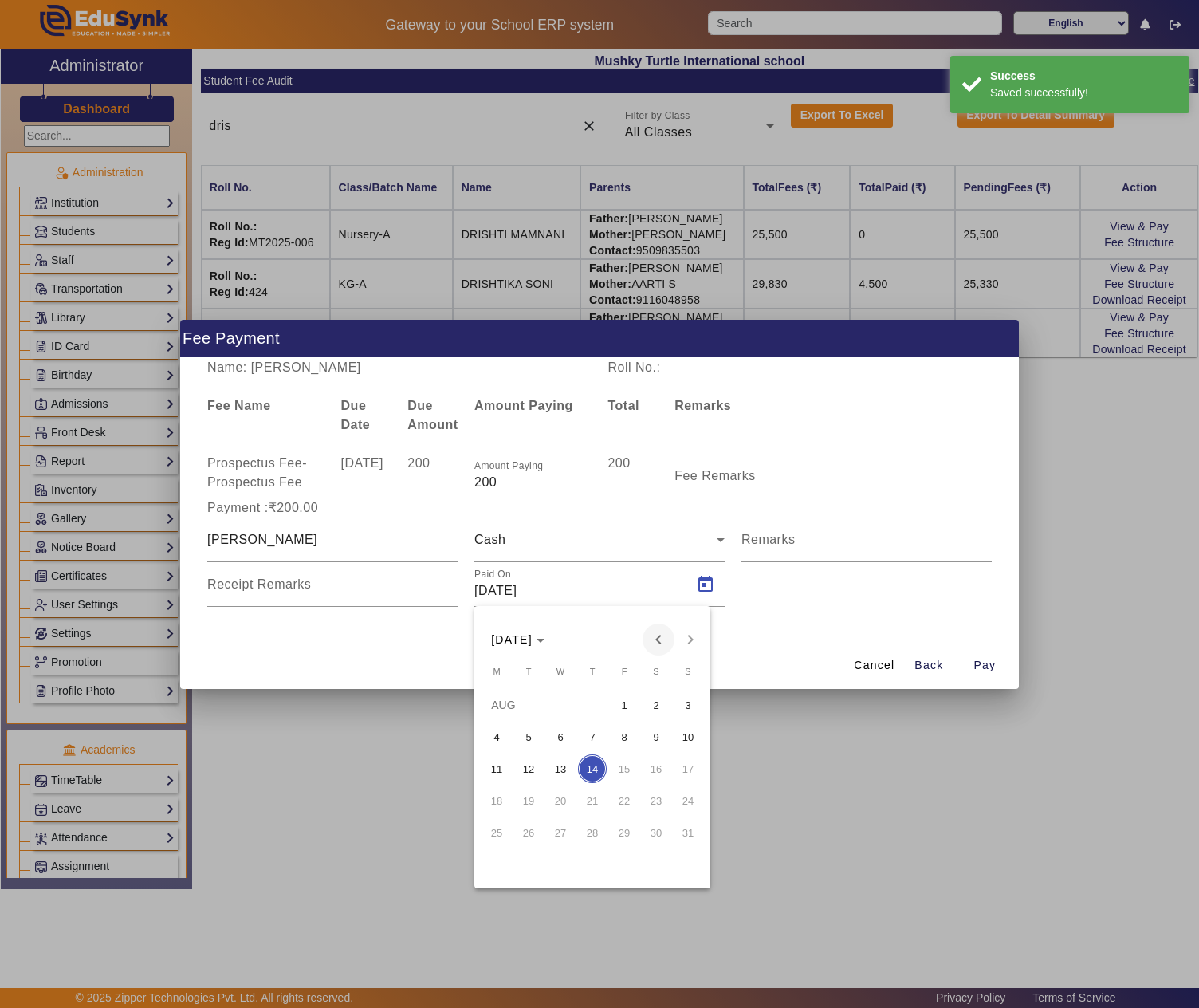  What do you see at coordinates (624, 705) in the screenshot?
I see `span: 1` at bounding box center [624, 705].